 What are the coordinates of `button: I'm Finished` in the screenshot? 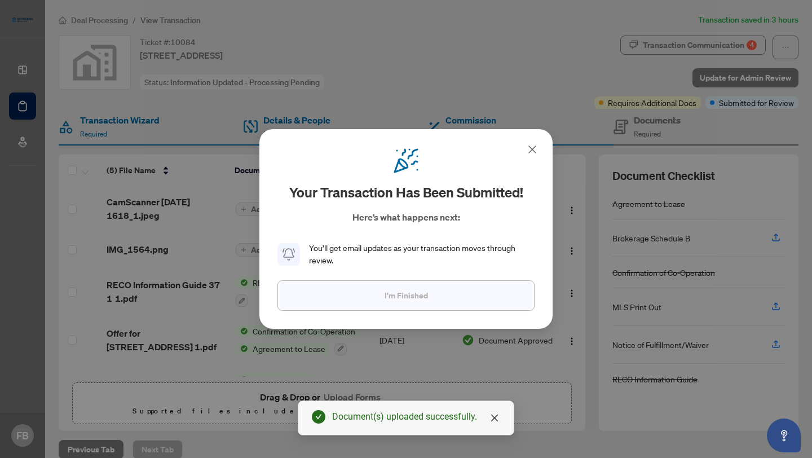 It's located at (406, 295).